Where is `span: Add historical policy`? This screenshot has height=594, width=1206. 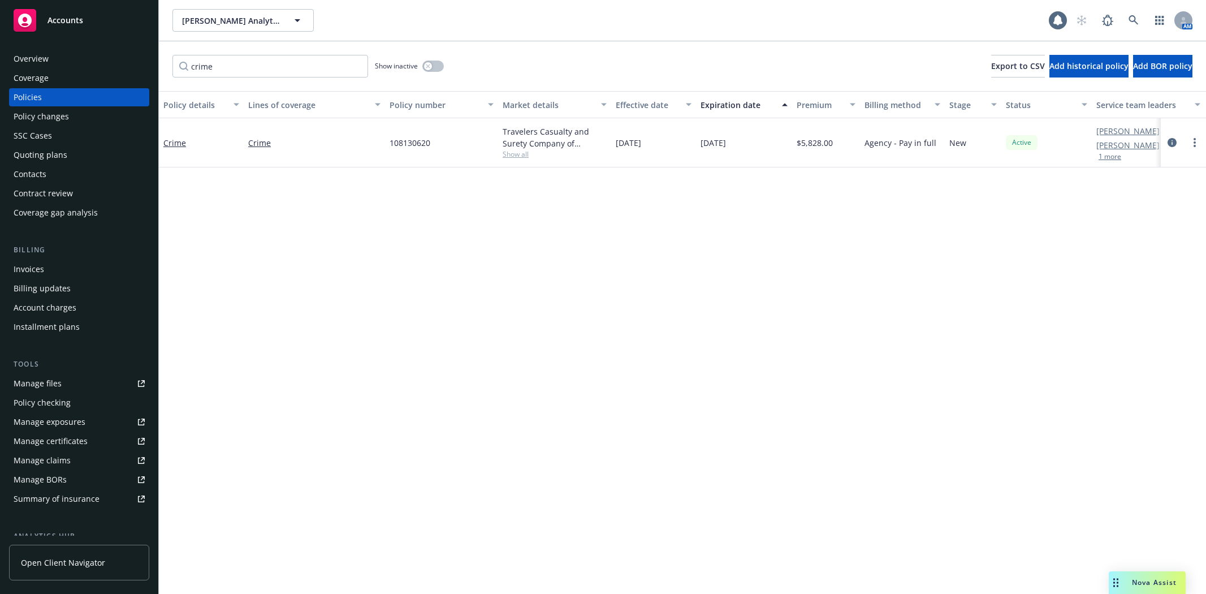 span: Add historical policy is located at coordinates (1089, 66).